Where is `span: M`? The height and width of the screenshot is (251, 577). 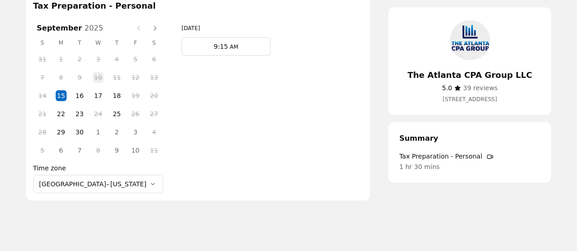
span: M is located at coordinates (61, 43).